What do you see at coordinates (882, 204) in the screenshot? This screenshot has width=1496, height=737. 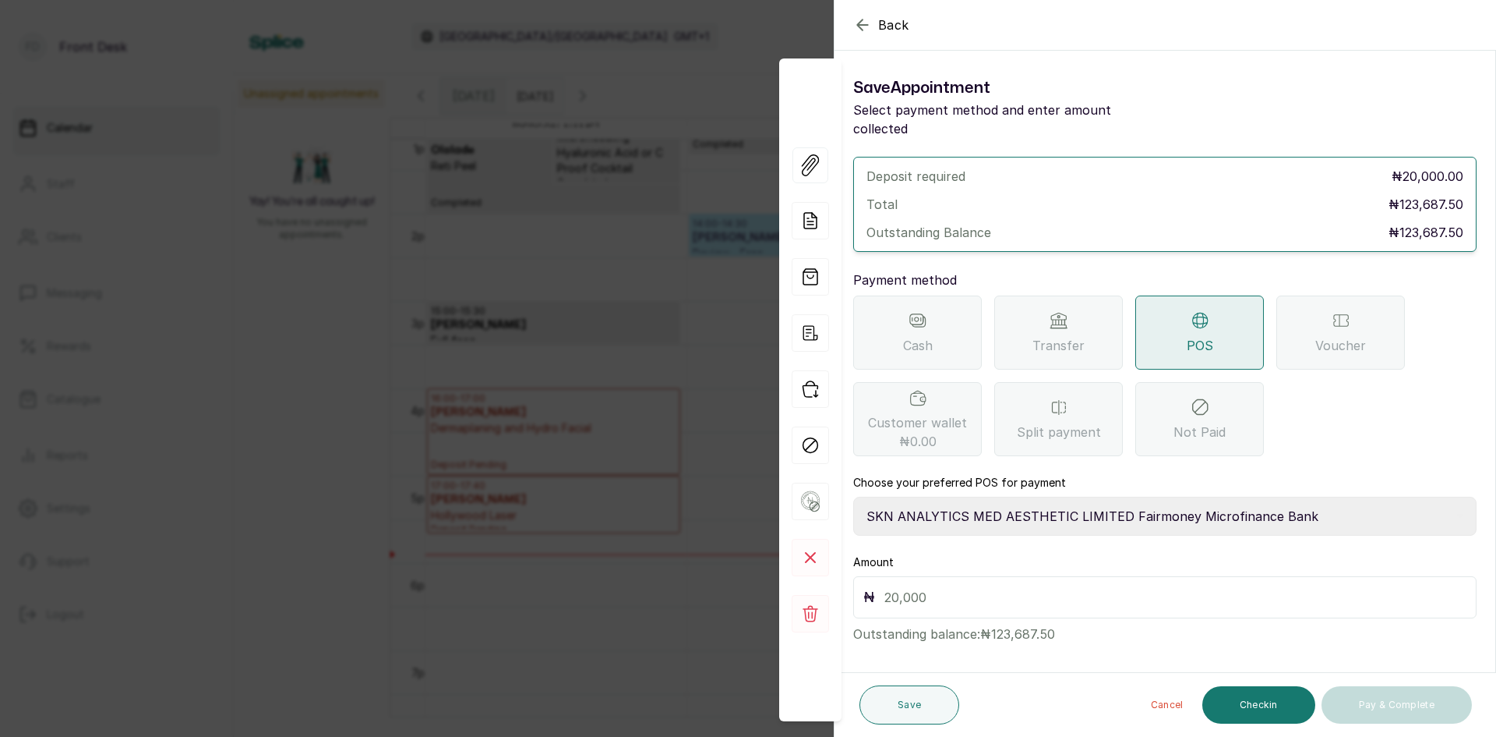 I see `p: Total` at bounding box center [882, 204].